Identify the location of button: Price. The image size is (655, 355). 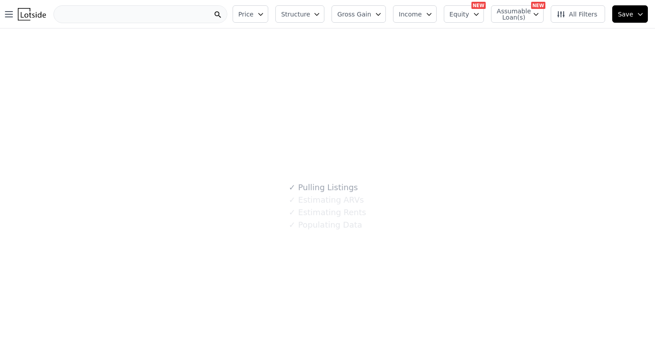
(251, 14).